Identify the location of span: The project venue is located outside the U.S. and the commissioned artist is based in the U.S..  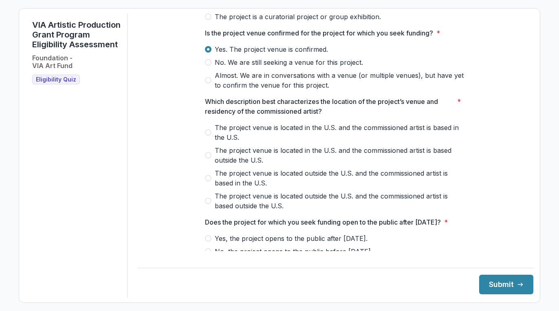
(340, 178).